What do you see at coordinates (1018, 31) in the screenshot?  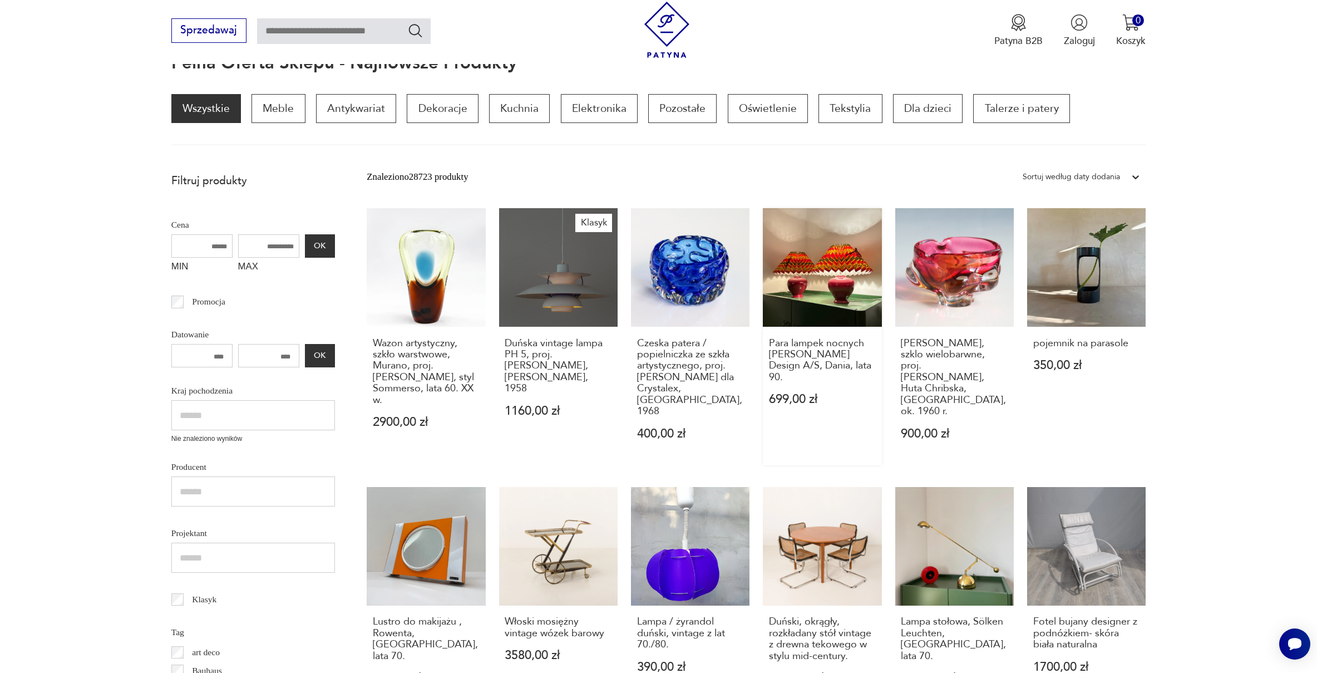 I see `a: Ikona medaluPatyna B2B` at bounding box center [1018, 31].